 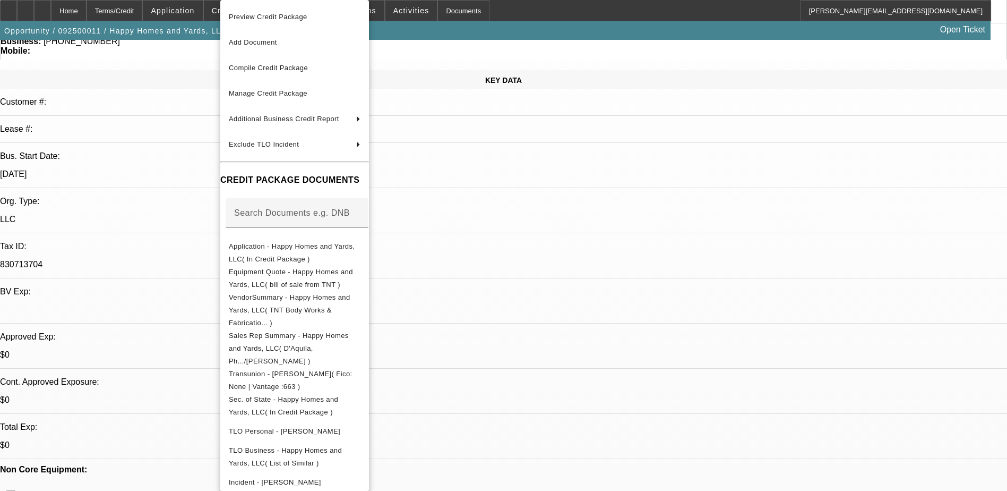 What do you see at coordinates (295, 278) in the screenshot?
I see `button: Equipment Quote - Happy Homes and Yards, LLC( bill of sale from TNT )` at bounding box center [295, 278].